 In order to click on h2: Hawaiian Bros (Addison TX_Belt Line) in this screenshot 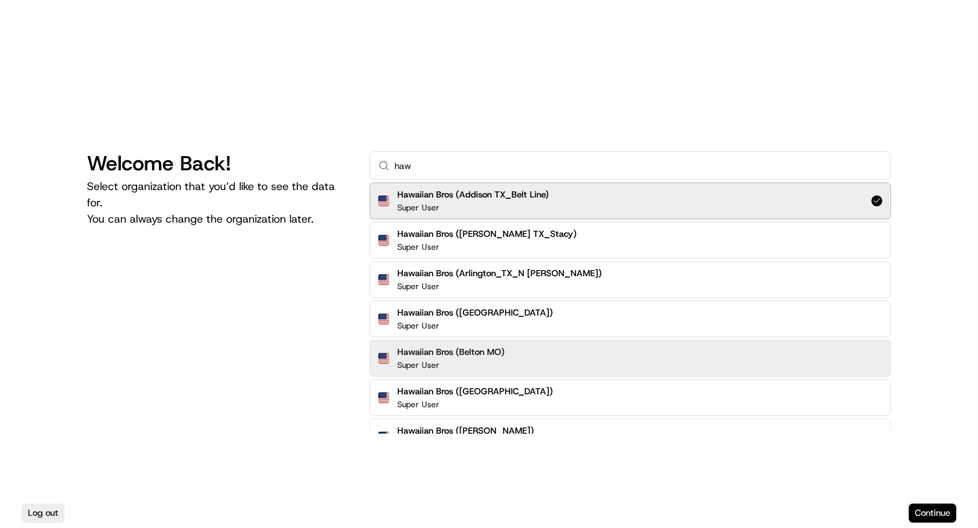, I will do `click(473, 195)`.